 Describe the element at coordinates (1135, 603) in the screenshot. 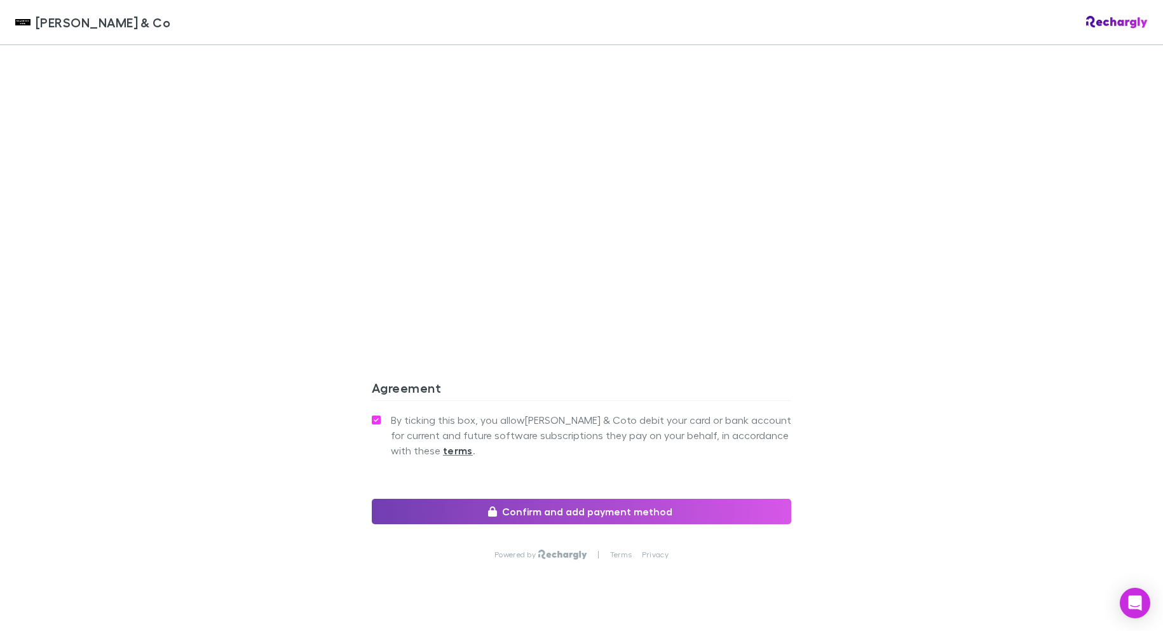

I see `div: Open Intercom Messenger` at that location.